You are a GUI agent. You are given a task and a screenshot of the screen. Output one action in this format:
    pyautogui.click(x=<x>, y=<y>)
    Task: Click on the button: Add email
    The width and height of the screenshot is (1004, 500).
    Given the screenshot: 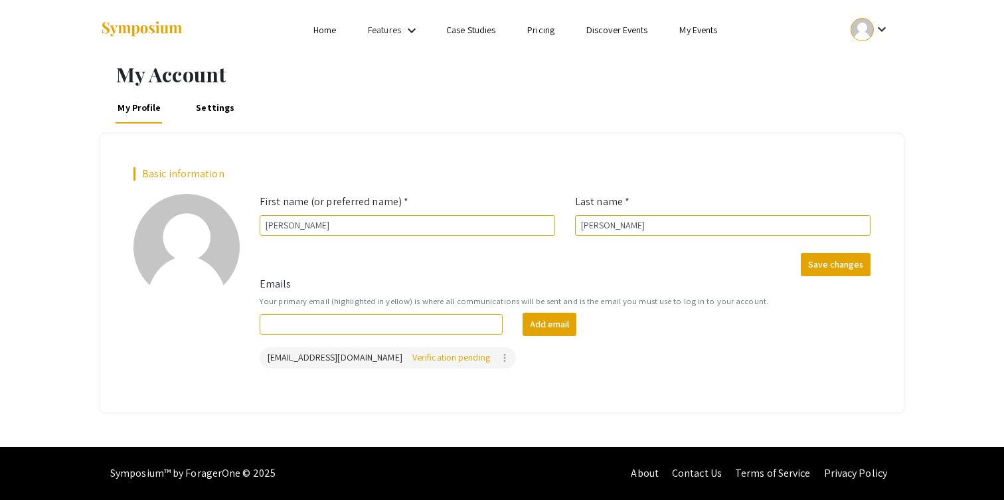 What is the action you would take?
    pyautogui.click(x=549, y=324)
    